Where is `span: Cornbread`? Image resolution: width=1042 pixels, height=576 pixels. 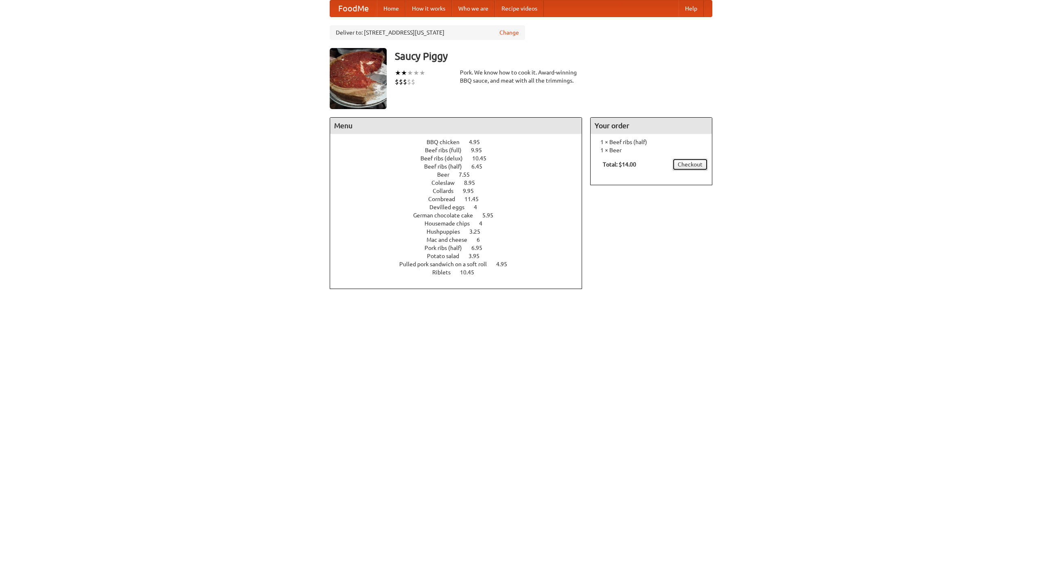 span: Cornbread is located at coordinates (446, 199).